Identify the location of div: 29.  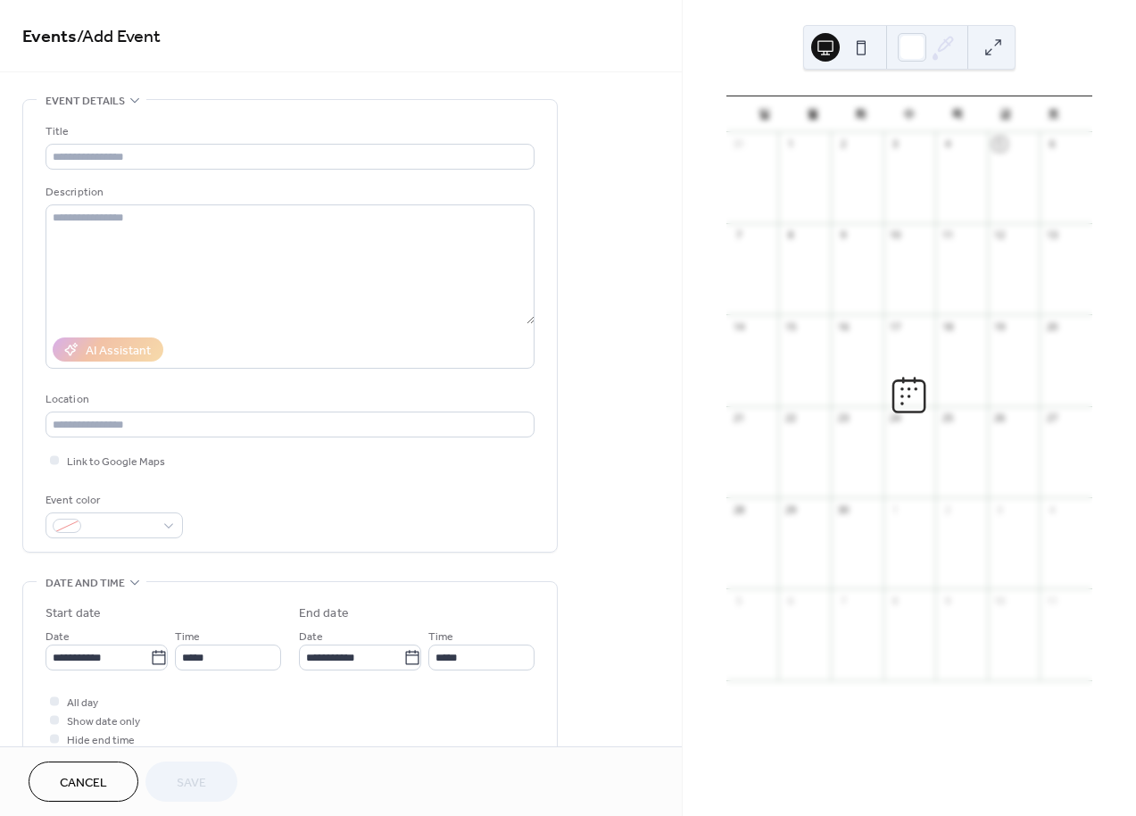
(790, 509).